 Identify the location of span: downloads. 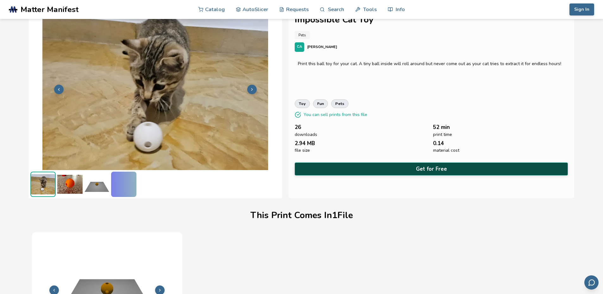
(306, 135).